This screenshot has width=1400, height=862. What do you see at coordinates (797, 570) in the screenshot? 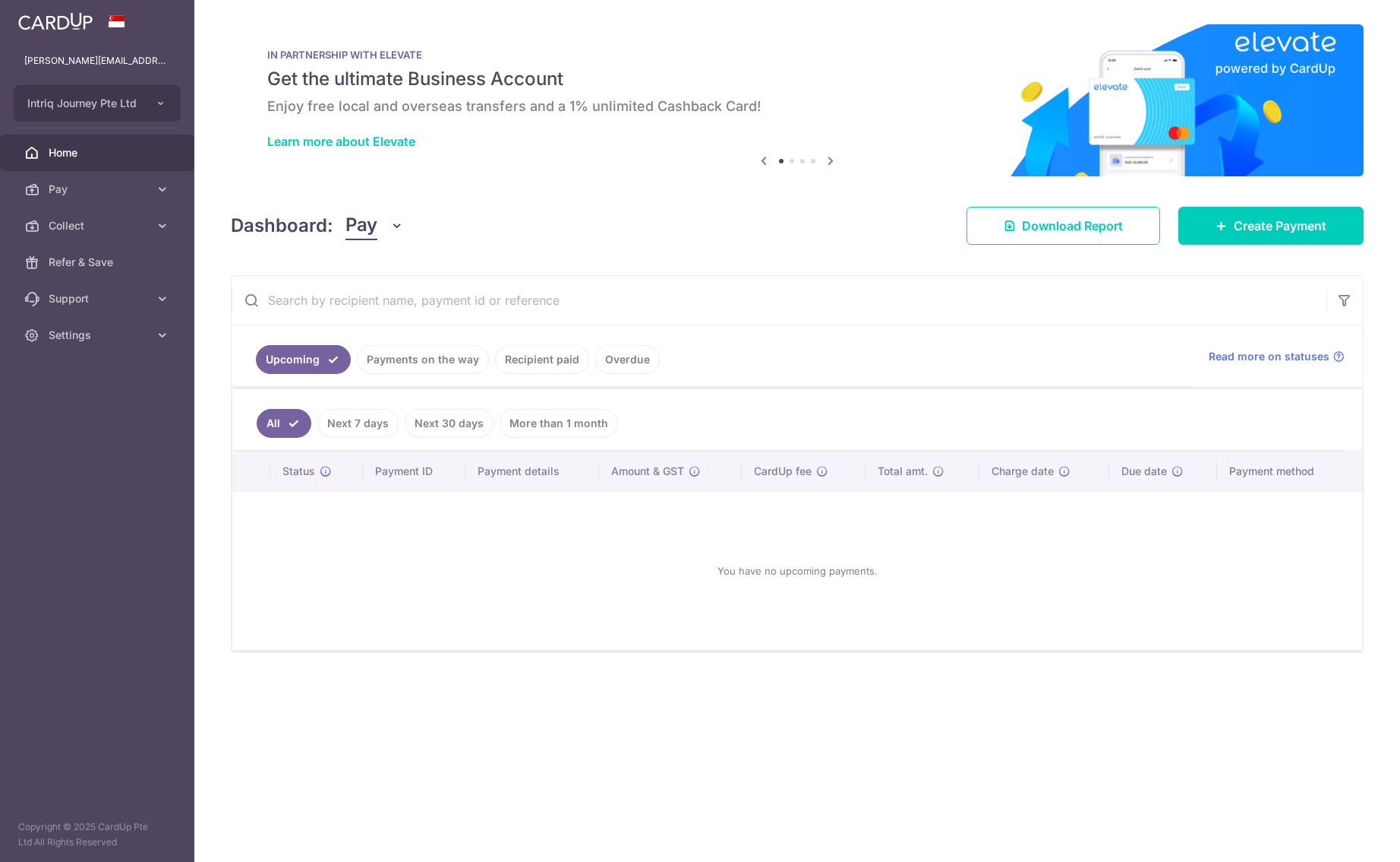
I see `div: You have no upcoming payments.` at bounding box center [797, 570].